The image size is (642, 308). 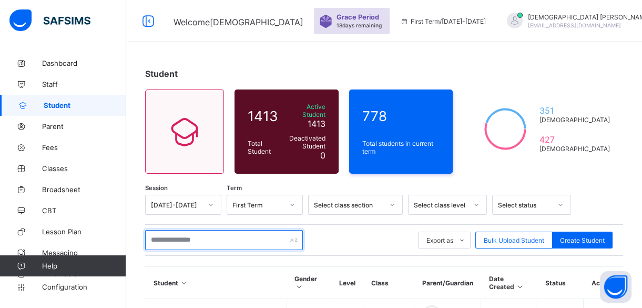 I want to click on div: Select status, so click(x=525, y=205).